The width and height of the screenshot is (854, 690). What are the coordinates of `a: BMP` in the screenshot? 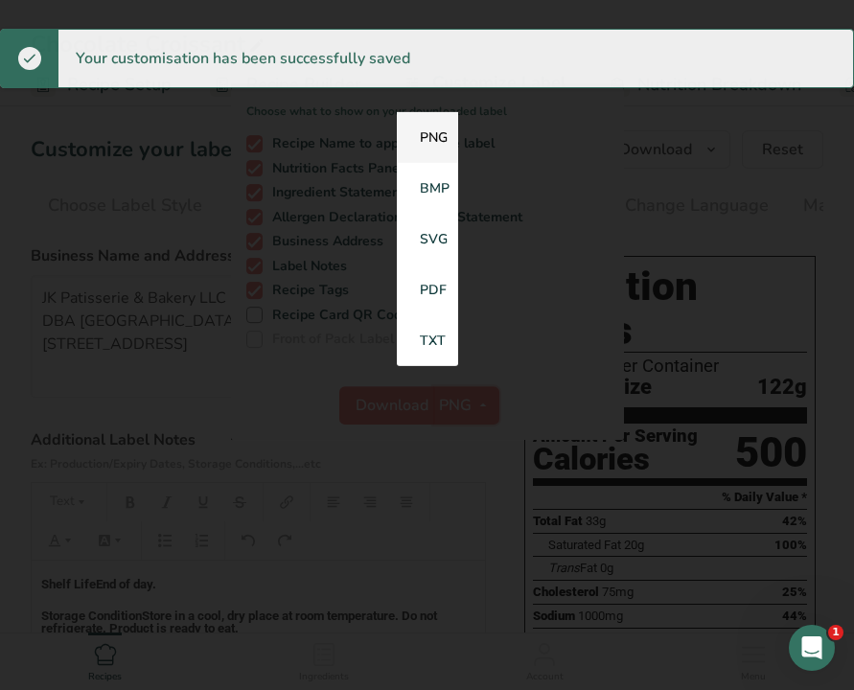 It's located at (427, 188).